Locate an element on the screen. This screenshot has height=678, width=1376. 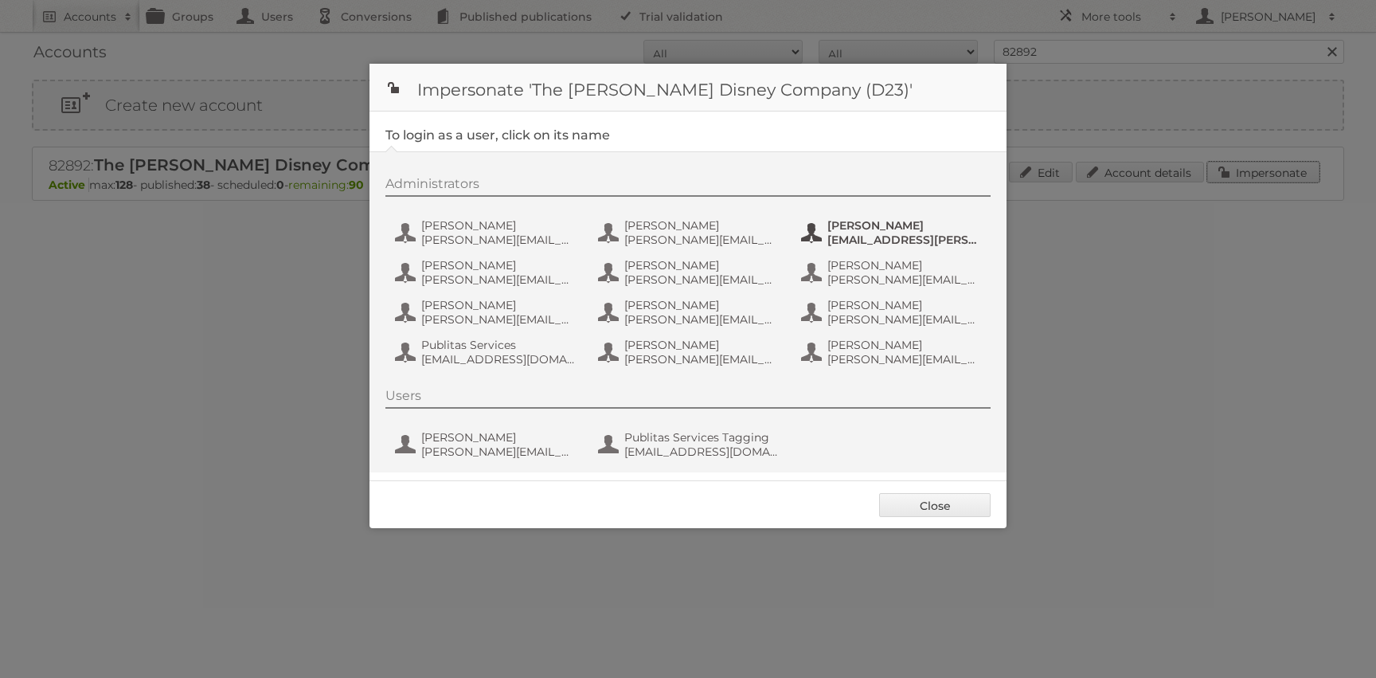
span: Publitas Services is located at coordinates (499, 345).